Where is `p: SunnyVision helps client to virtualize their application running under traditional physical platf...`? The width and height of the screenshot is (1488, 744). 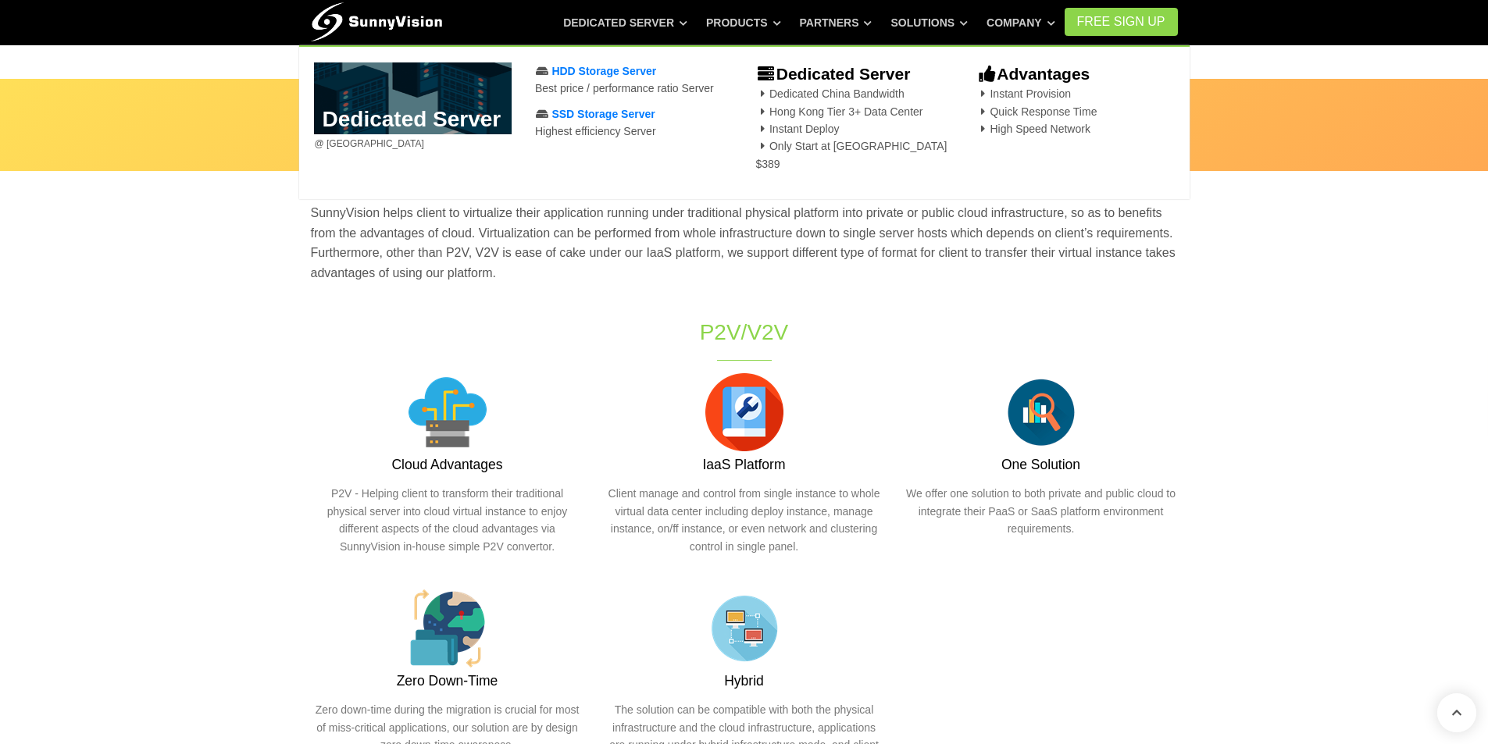
p: SunnyVision helps client to virtualize their application running under traditional physical platf... is located at coordinates (744, 243).